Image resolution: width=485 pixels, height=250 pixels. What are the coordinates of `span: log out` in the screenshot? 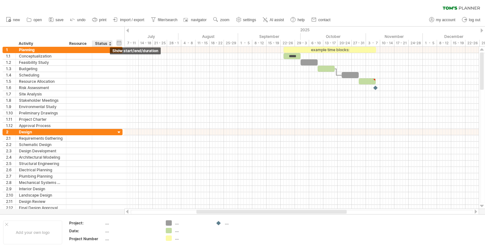 It's located at (475, 20).